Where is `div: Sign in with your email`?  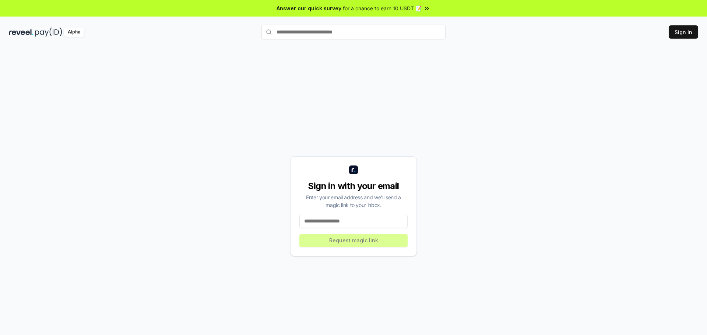
div: Sign in with your email is located at coordinates (354, 186).